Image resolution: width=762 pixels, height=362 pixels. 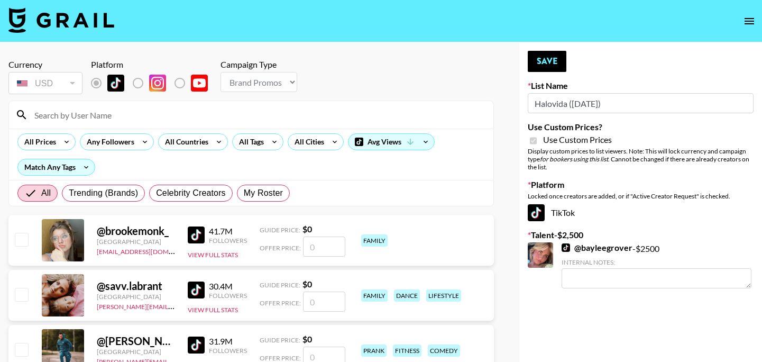 I want to click on div: All Cities, so click(x=307, y=142).